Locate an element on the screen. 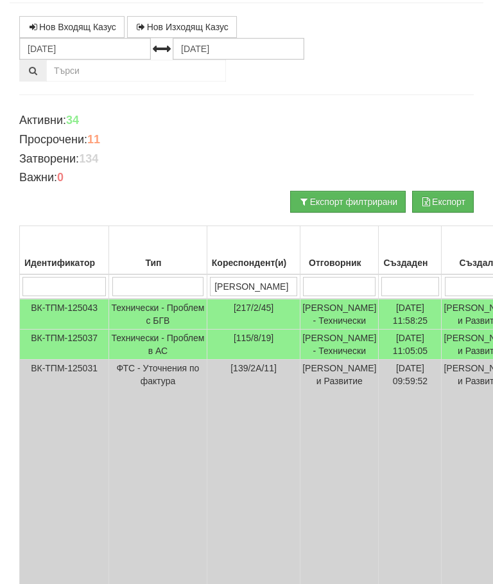 This screenshot has width=493, height=584. button: Експорт is located at coordinates (443, 202).